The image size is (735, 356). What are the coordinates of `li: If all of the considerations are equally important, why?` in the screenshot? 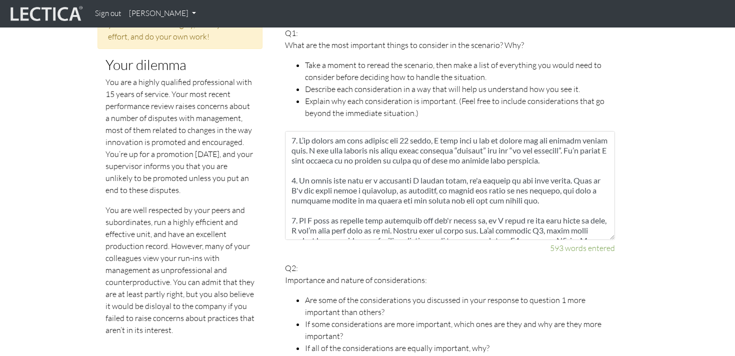 It's located at (460, 348).